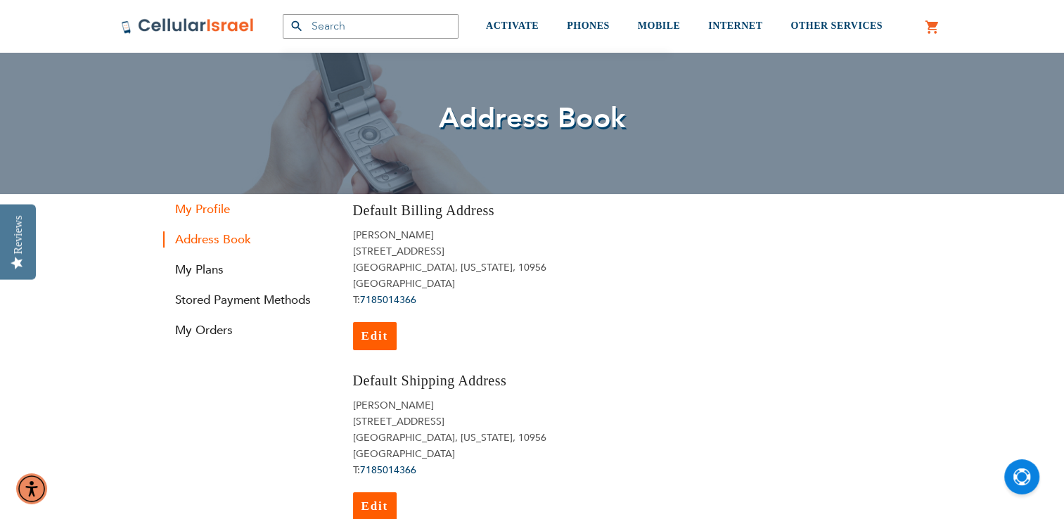  Describe the element at coordinates (248, 330) in the screenshot. I see `a: My Orders` at that location.